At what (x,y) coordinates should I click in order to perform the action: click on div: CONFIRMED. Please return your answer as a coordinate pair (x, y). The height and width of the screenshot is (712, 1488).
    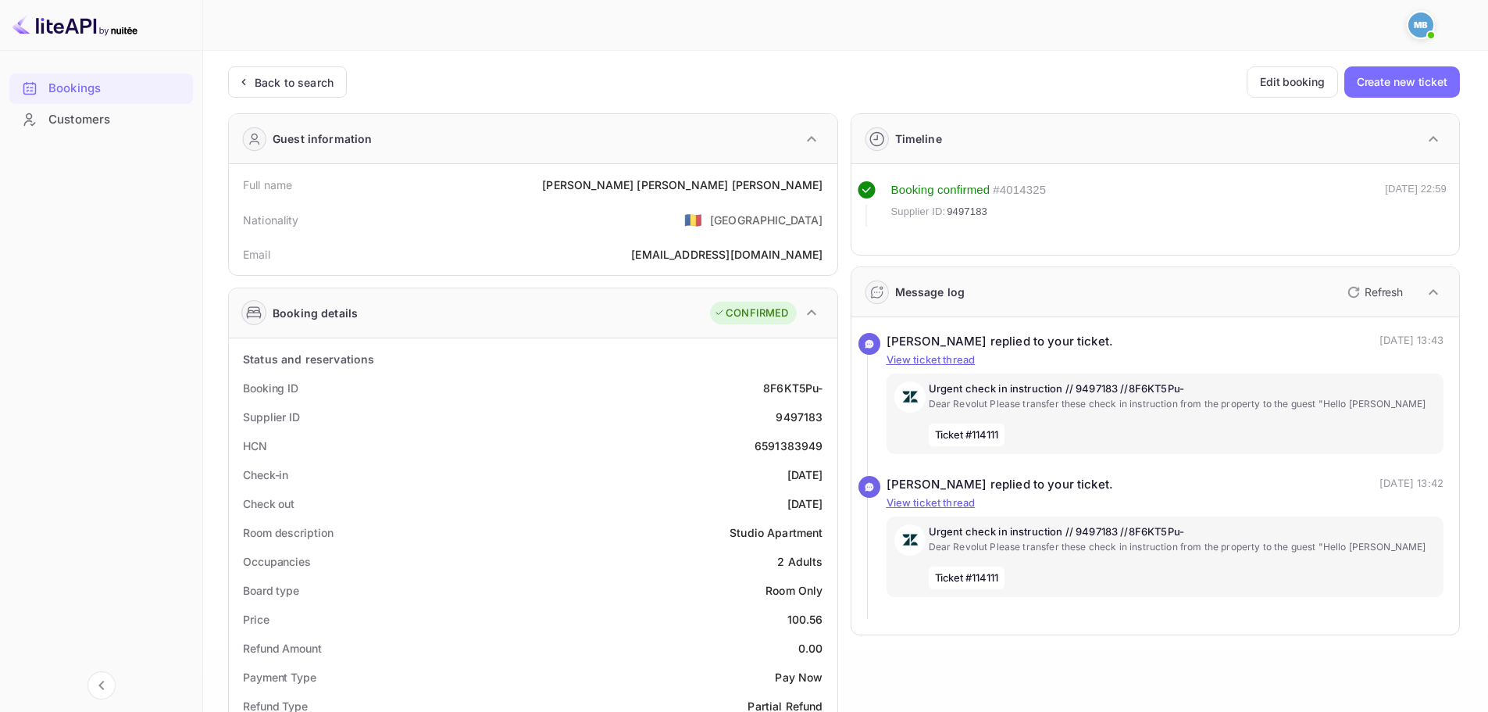
    Looking at the image, I should click on (751, 313).